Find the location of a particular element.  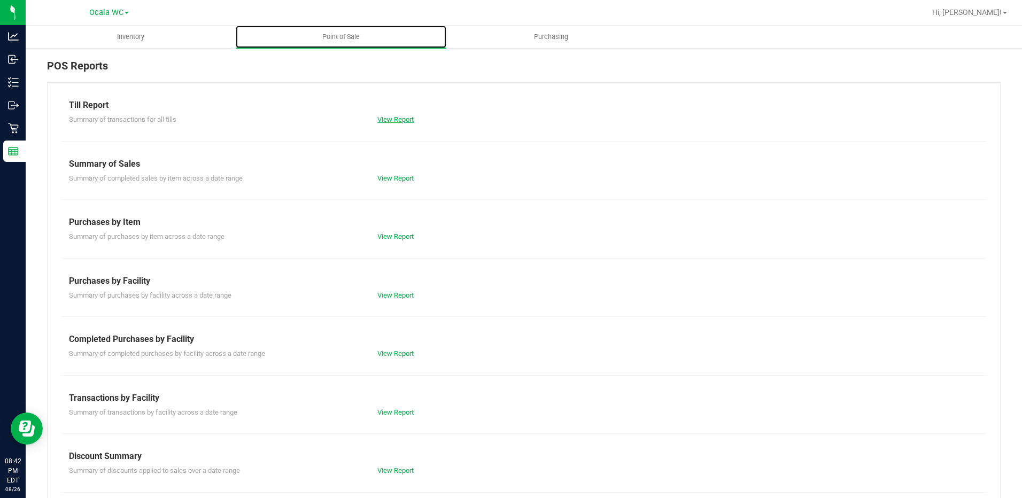

span: Inventory is located at coordinates (130, 37).